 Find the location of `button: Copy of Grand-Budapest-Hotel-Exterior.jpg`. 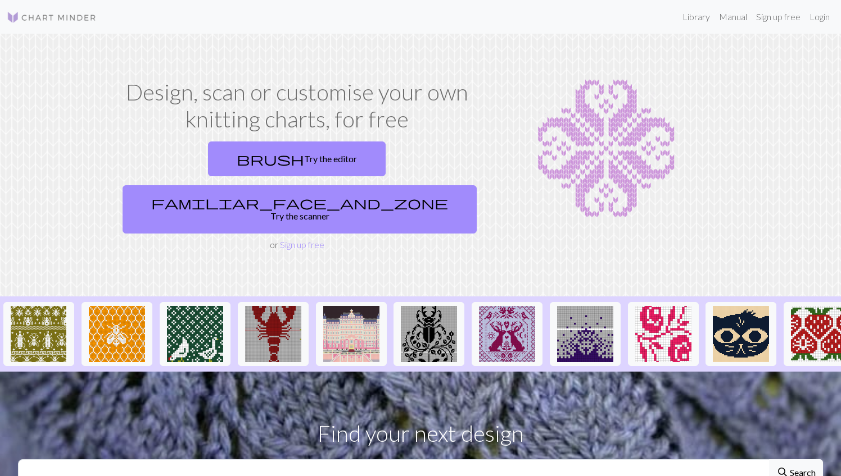

button: Copy of Grand-Budapest-Hotel-Exterior.jpg is located at coordinates (351, 334).